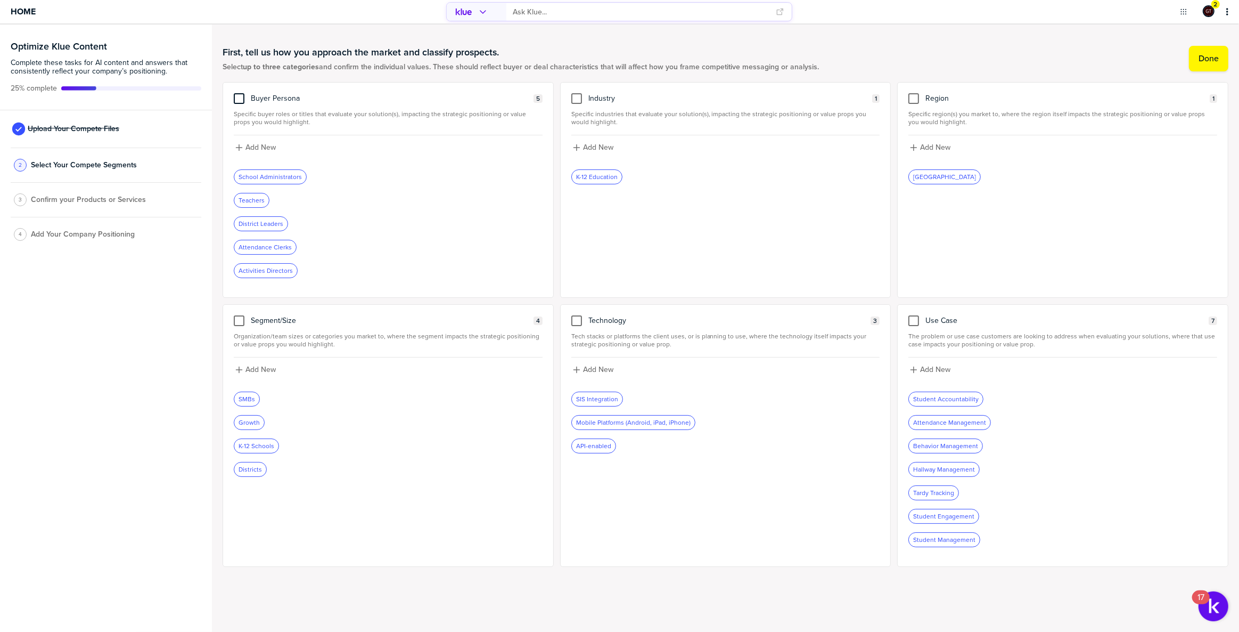 This screenshot has height=632, width=1239. I want to click on span: Upload Your Compete Files, so click(73, 129).